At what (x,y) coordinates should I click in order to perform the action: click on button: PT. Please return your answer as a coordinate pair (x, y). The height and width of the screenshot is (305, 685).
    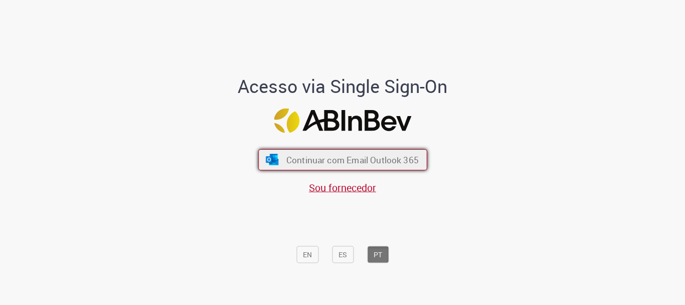
    Looking at the image, I should click on (378, 254).